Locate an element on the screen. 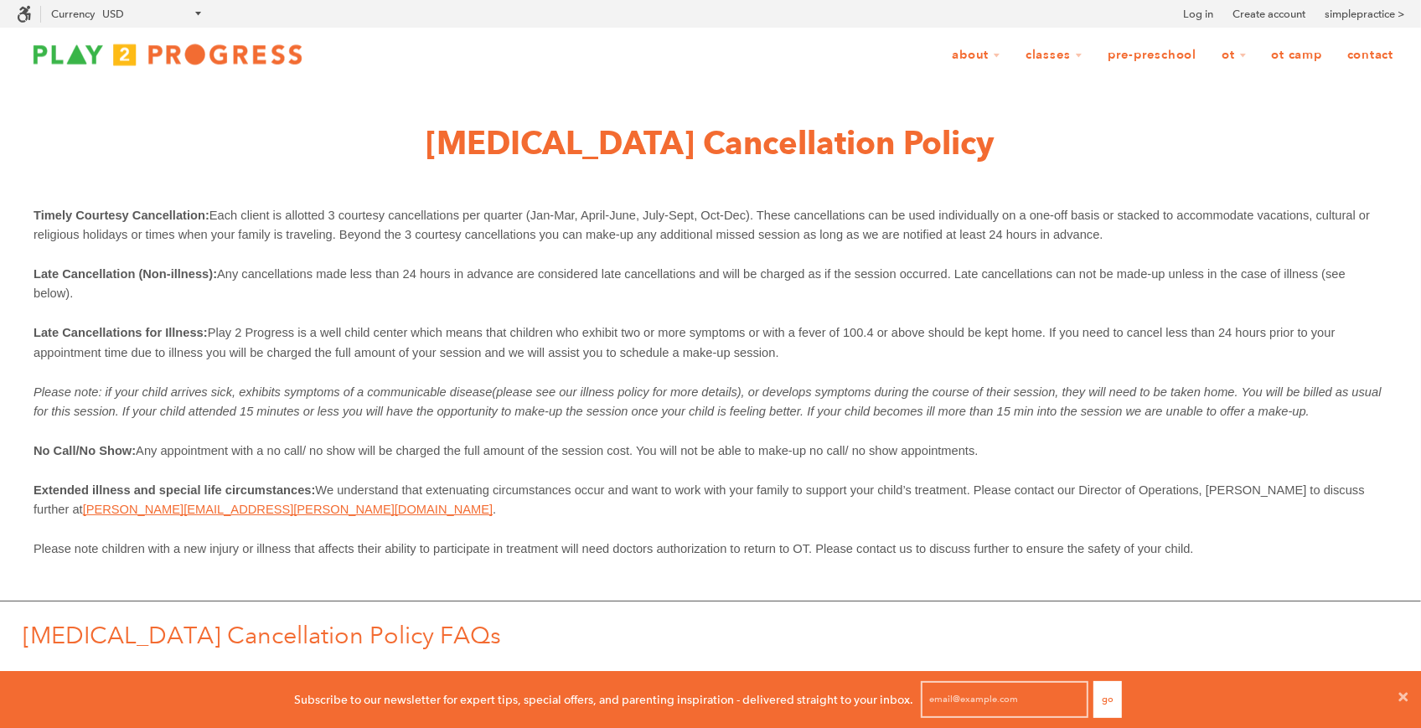  a: Create account is located at coordinates (1268, 14).